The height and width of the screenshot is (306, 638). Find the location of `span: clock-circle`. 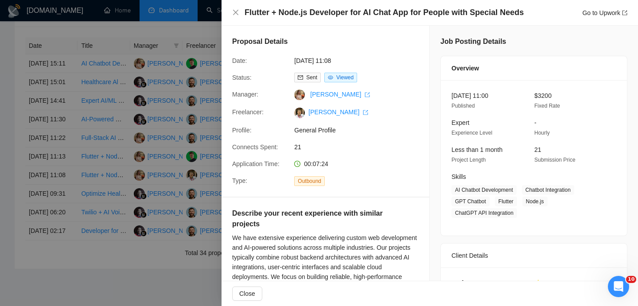

span: clock-circle is located at coordinates (297, 164).